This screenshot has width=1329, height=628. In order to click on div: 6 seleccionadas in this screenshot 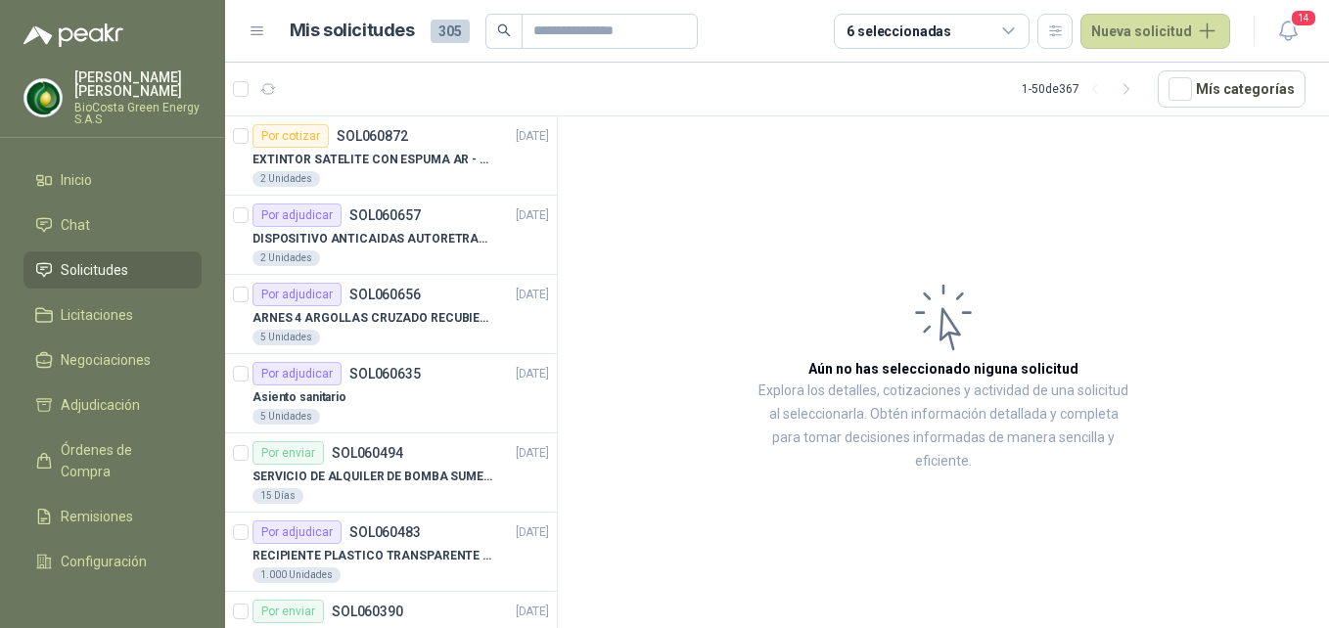, I will do `click(899, 31)`.